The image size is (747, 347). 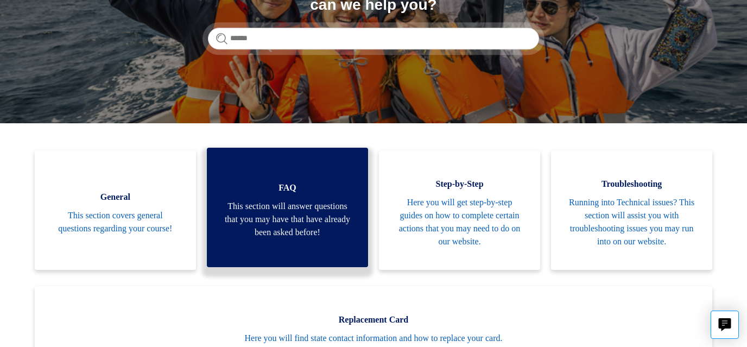 I want to click on span: Replacement Card, so click(x=374, y=320).